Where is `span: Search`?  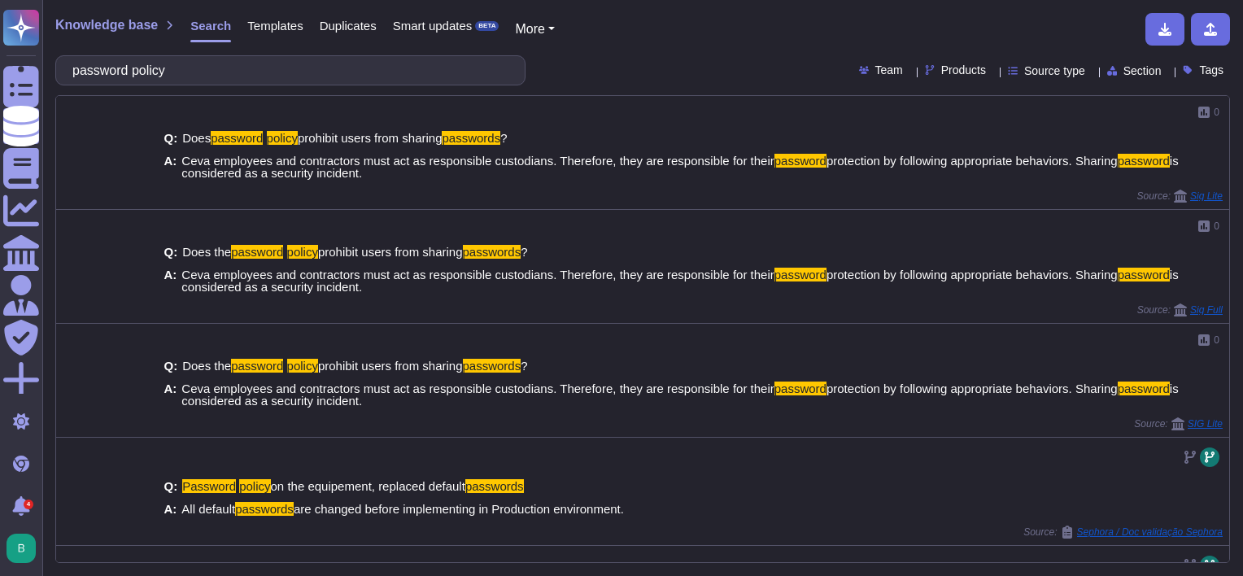
span: Search is located at coordinates (211, 25).